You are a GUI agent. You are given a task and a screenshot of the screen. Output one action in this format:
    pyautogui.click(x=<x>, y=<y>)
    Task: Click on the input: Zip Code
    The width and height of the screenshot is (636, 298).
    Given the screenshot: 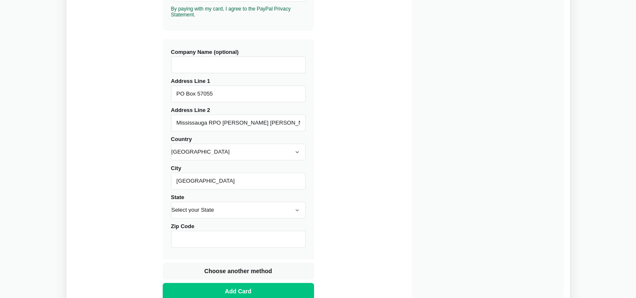 What is the action you would take?
    pyautogui.click(x=238, y=239)
    